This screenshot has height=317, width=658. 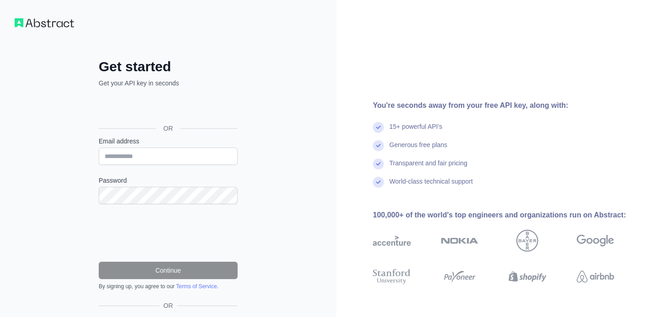 What do you see at coordinates (418, 149) in the screenshot?
I see `div: Generous free plans` at bounding box center [418, 149].